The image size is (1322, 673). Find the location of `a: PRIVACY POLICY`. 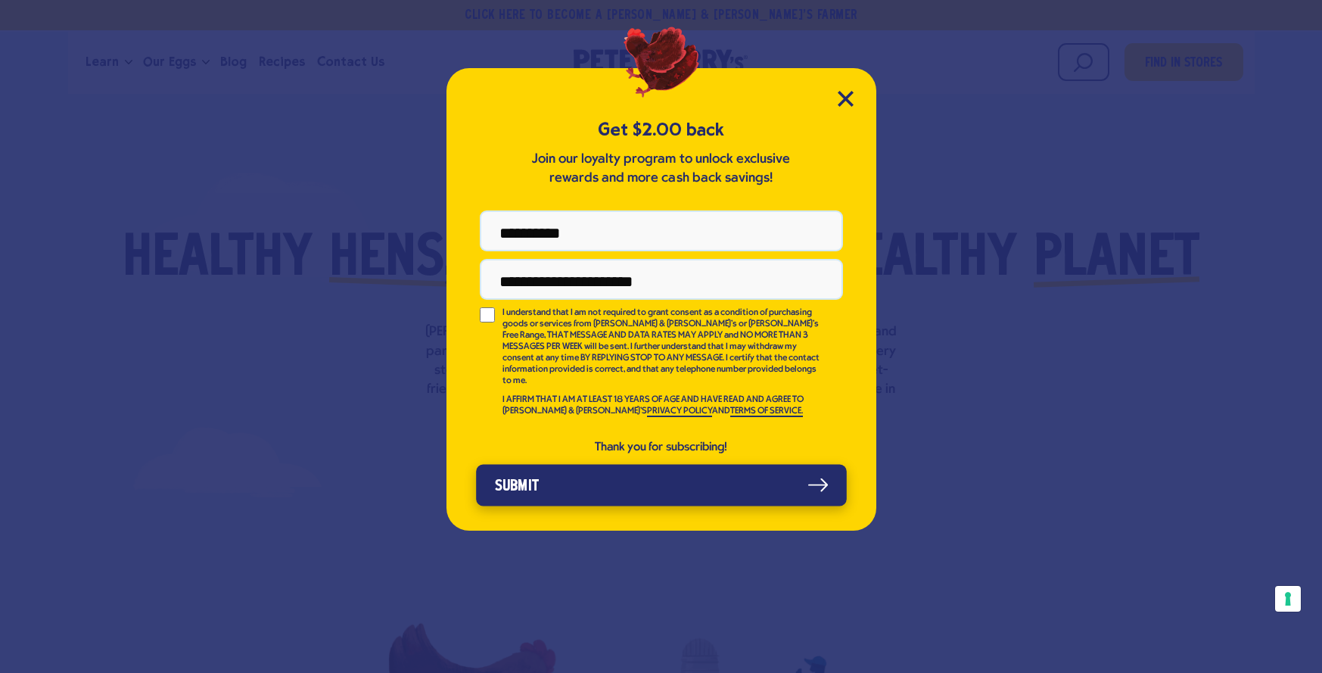

a: PRIVACY POLICY is located at coordinates (680, 412).